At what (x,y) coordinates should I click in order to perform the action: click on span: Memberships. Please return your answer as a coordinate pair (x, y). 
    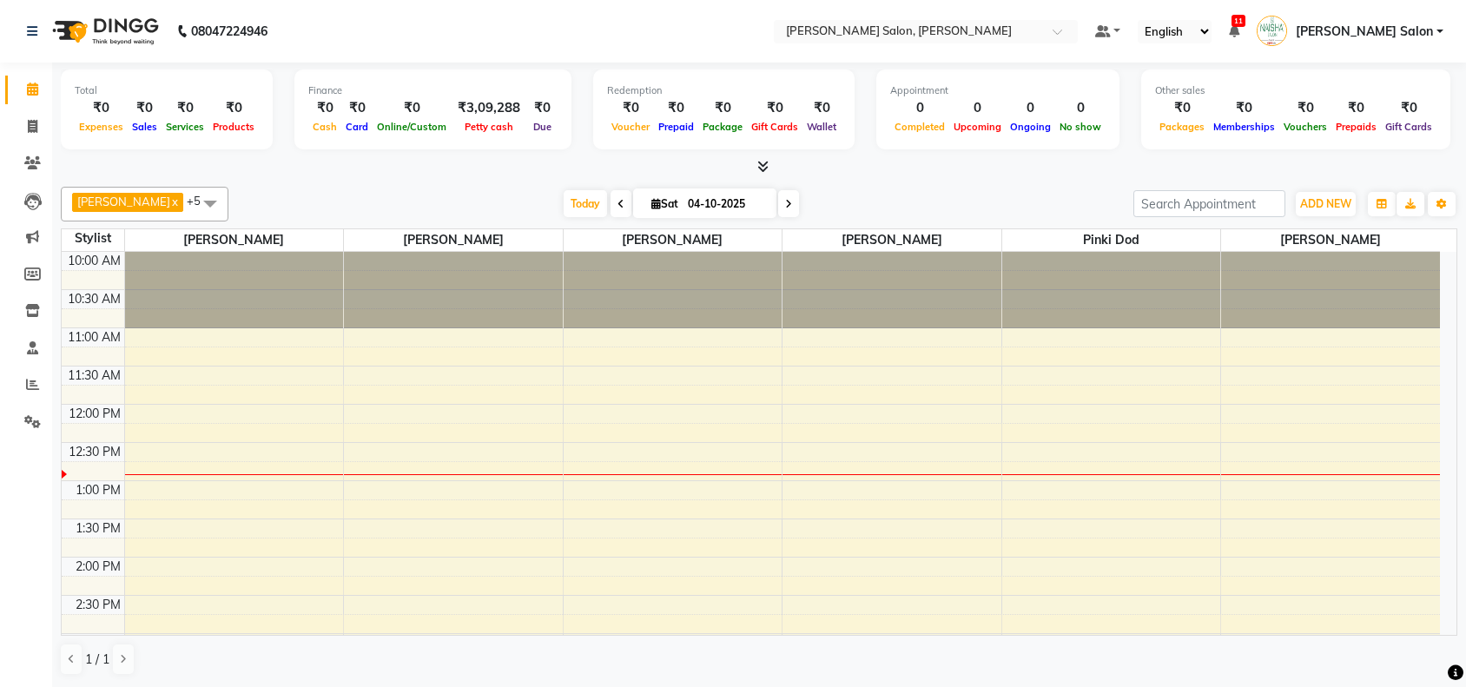
    Looking at the image, I should click on (1244, 127).